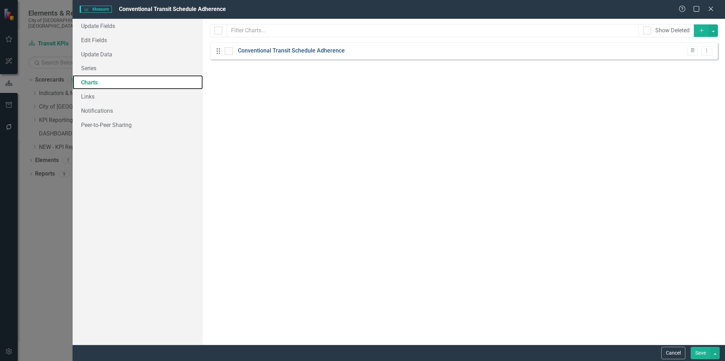 Image resolution: width=725 pixels, height=361 pixels. What do you see at coordinates (172, 9) in the screenshot?
I see `span: Conventional Transit Schedule Adherence` at bounding box center [172, 9].